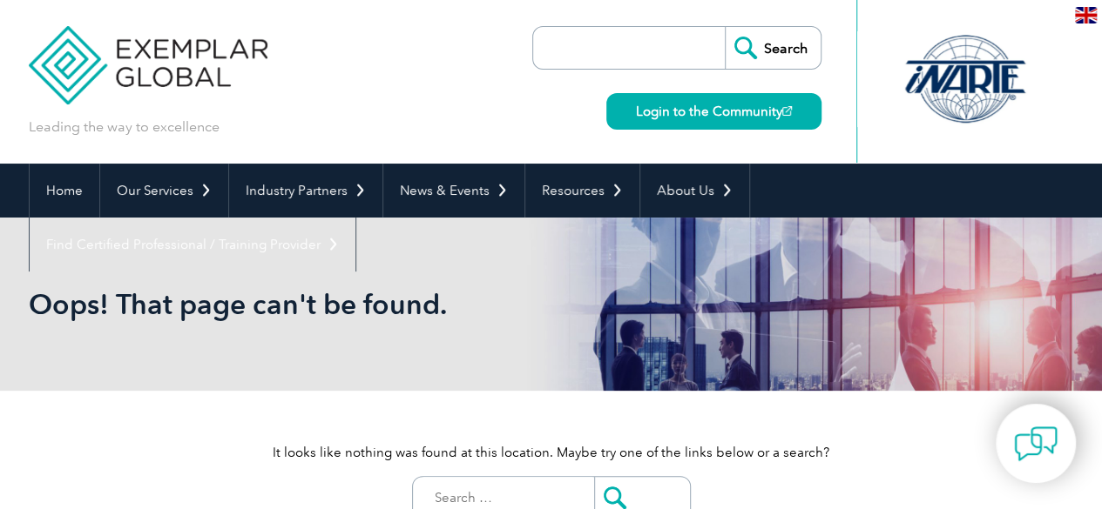 The height and width of the screenshot is (509, 1102). What do you see at coordinates (64, 191) in the screenshot?
I see `a: Home` at bounding box center [64, 191].